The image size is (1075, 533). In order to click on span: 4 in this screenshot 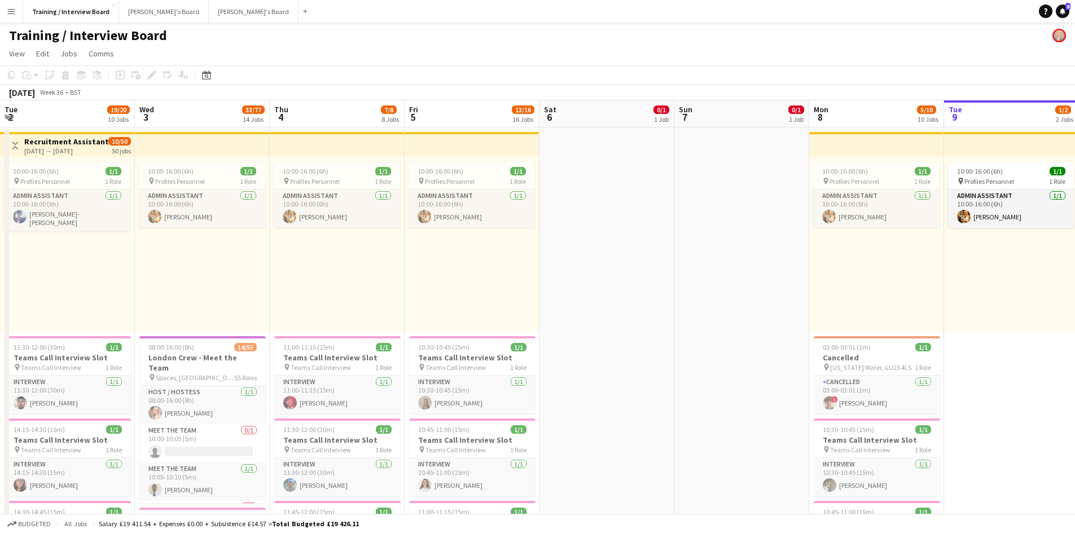, I will do `click(280, 117)`.